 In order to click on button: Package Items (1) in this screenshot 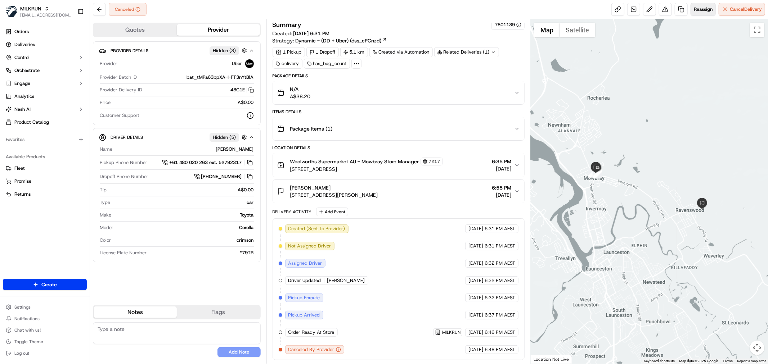, I will do `click(399, 129)`.